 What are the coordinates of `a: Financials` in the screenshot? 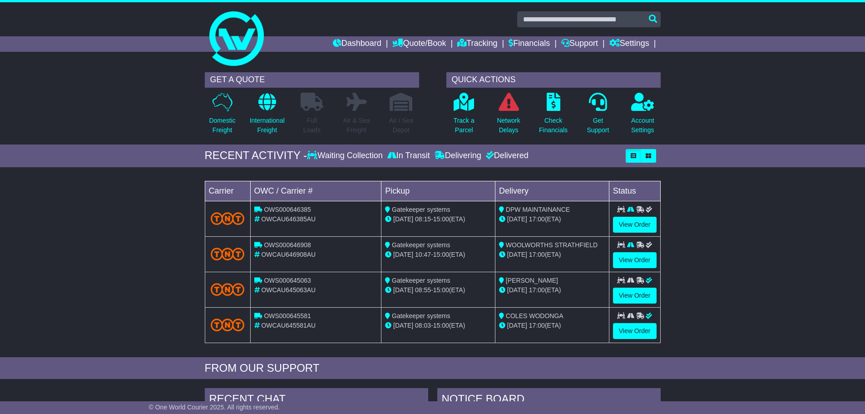 It's located at (529, 44).